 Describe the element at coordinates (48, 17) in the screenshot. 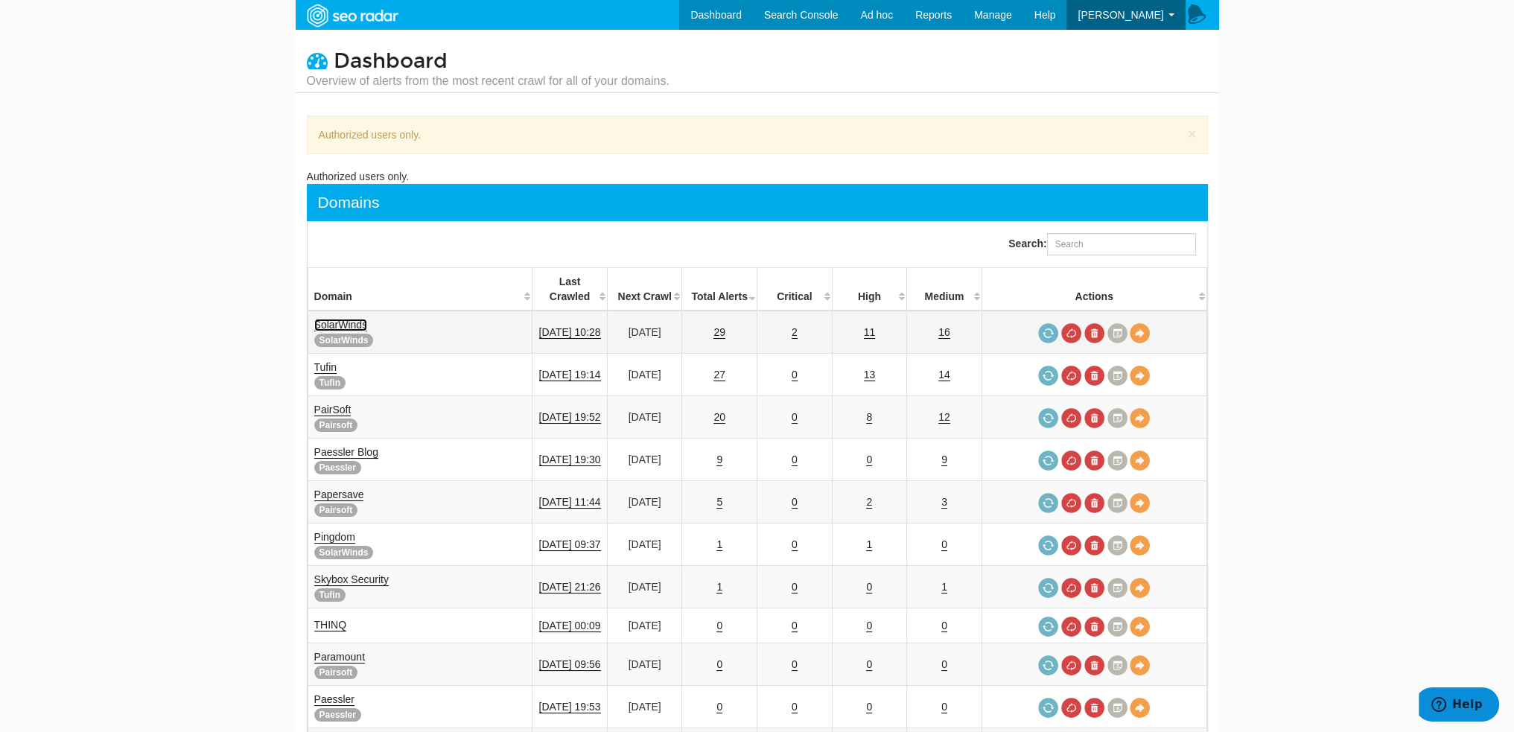

I see `span: Help` at that location.